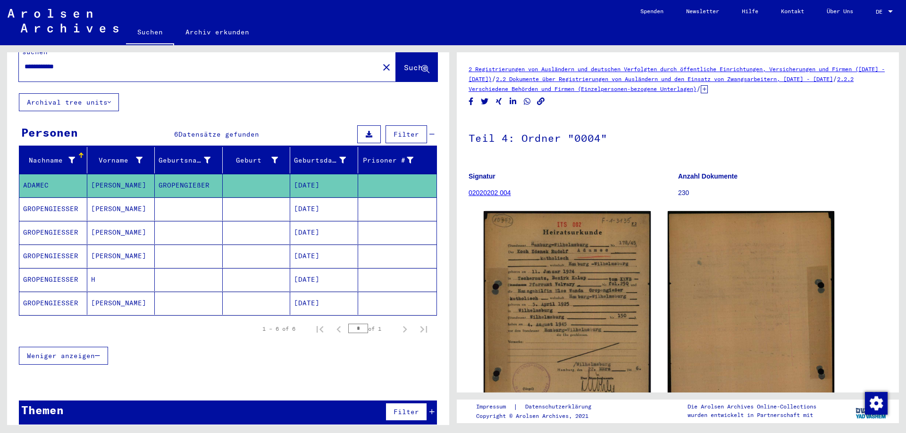 This screenshot has width=906, height=433. What do you see at coordinates (424, 329) in the screenshot?
I see `button: Last page` at bounding box center [424, 329].